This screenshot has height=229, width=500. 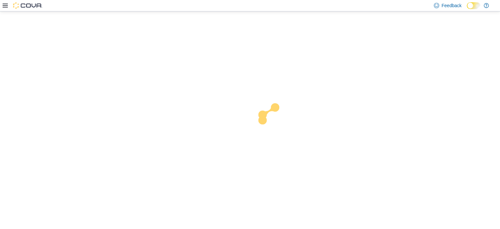 What do you see at coordinates (274, 123) in the screenshot?
I see `img: cova-loader` at bounding box center [274, 123].